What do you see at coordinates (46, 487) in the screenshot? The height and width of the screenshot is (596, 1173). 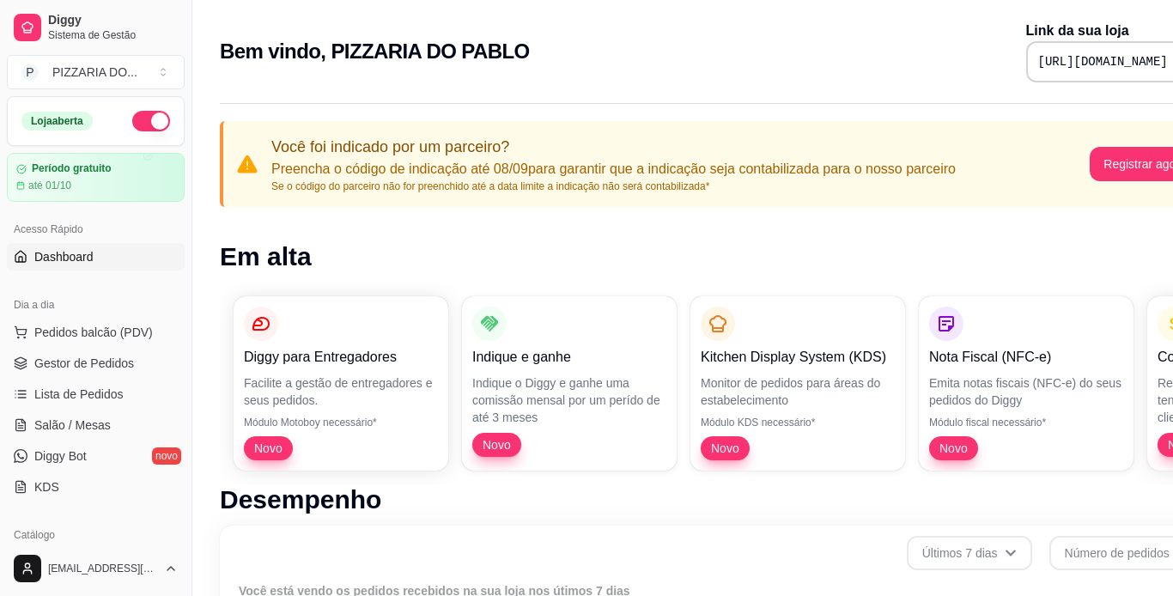 I see `span: KDS` at bounding box center [46, 487].